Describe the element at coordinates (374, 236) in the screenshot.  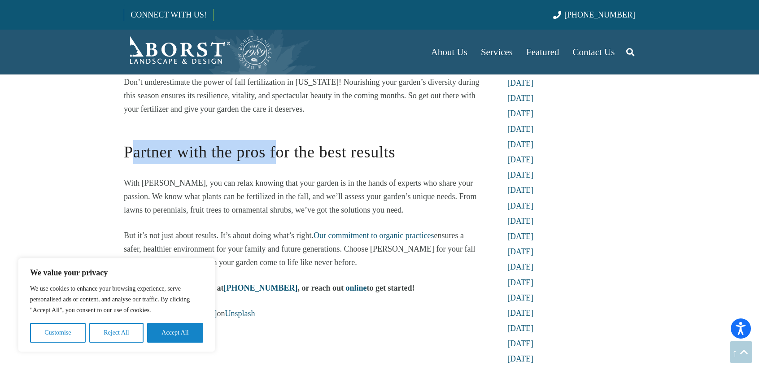
I see `span: Our commitment to organic practices` at that location.